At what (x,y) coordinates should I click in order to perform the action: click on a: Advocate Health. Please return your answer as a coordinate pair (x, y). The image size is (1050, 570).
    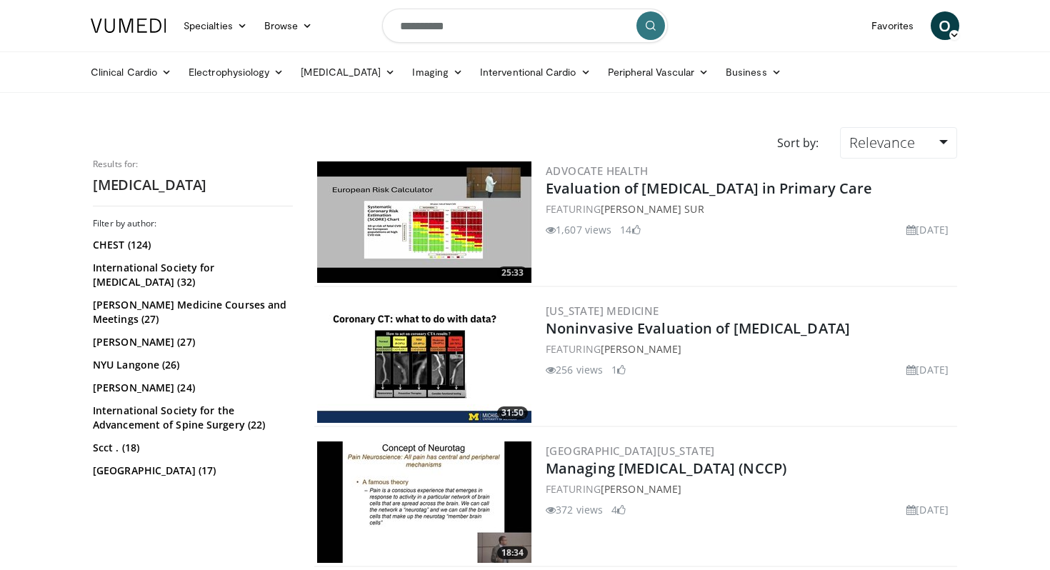
    Looking at the image, I should click on (596, 171).